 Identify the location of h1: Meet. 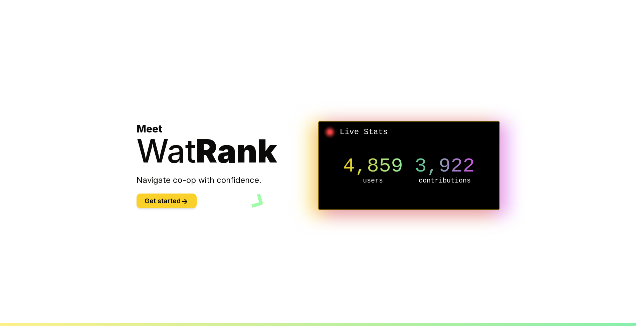
(227, 145).